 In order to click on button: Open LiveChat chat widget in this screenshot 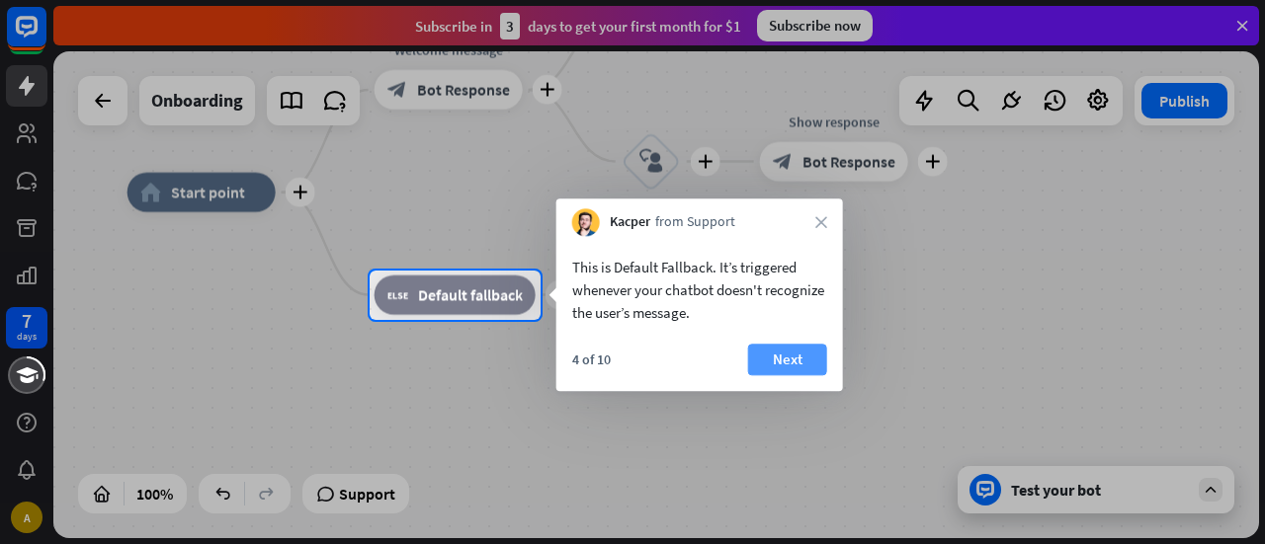, I will do `click(45, 38)`.